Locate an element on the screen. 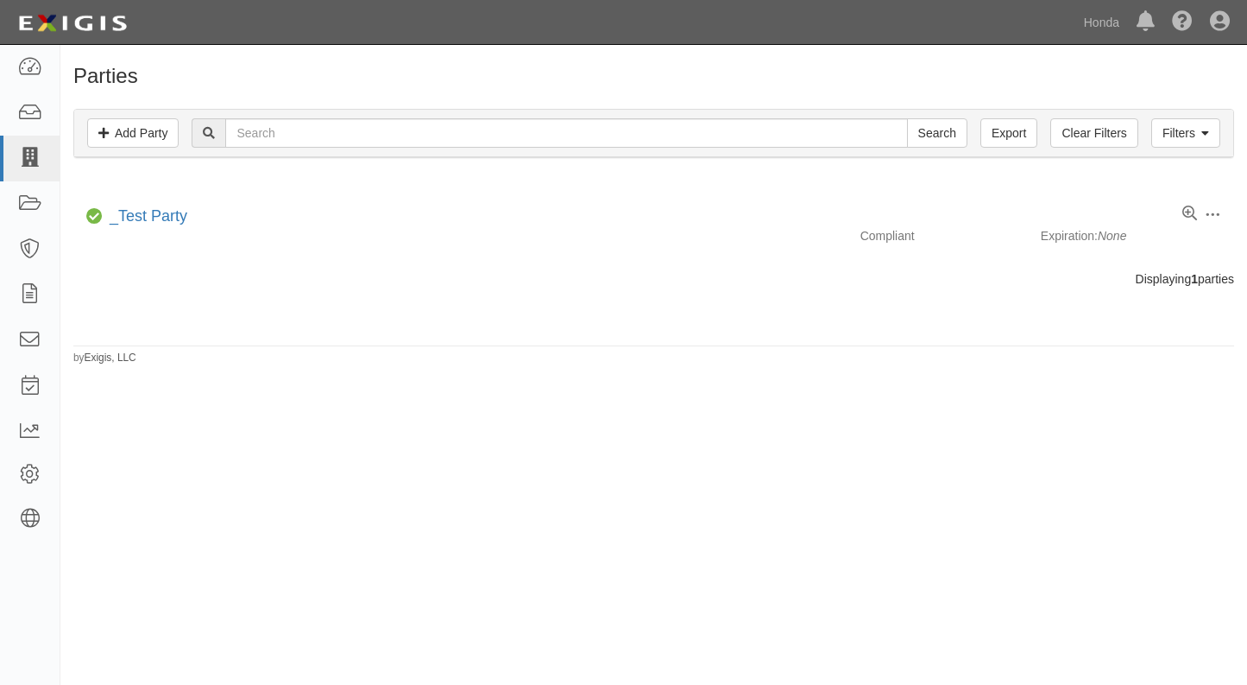 Image resolution: width=1247 pixels, height=685 pixels. div: _Test Party is located at coordinates (145, 217).